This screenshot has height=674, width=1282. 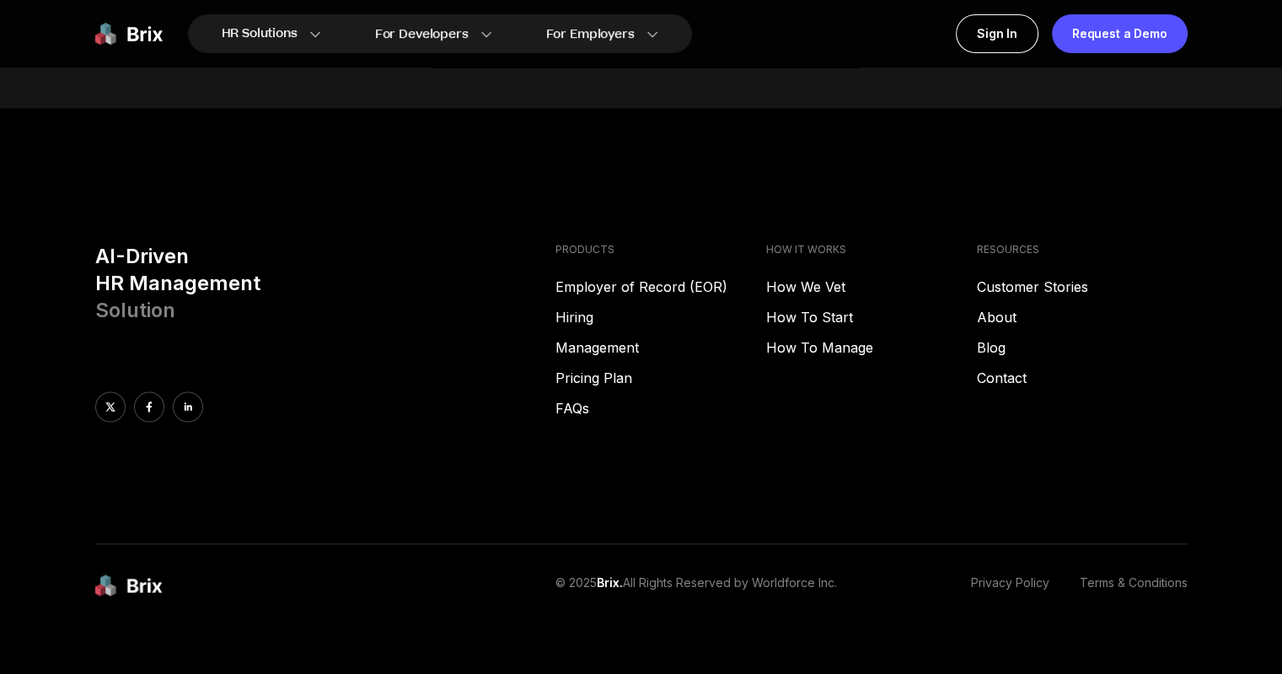 What do you see at coordinates (872, 347) in the screenshot?
I see `a: How To Manage` at bounding box center [872, 347].